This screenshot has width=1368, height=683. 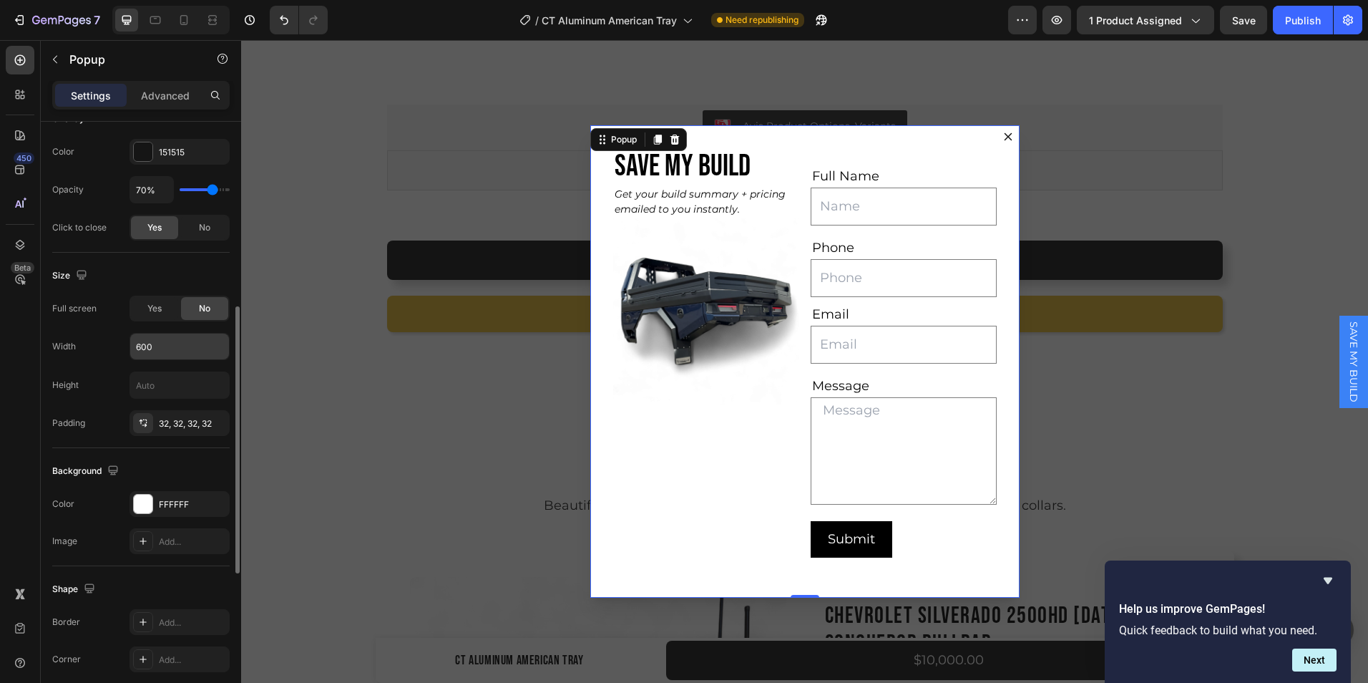 What do you see at coordinates (465, 271) in the screenshot?
I see `img: gempages_558375859824624458-92788752-0c9c-4cd9-9db6-acaa95879ba7.png` at bounding box center [465, 271].